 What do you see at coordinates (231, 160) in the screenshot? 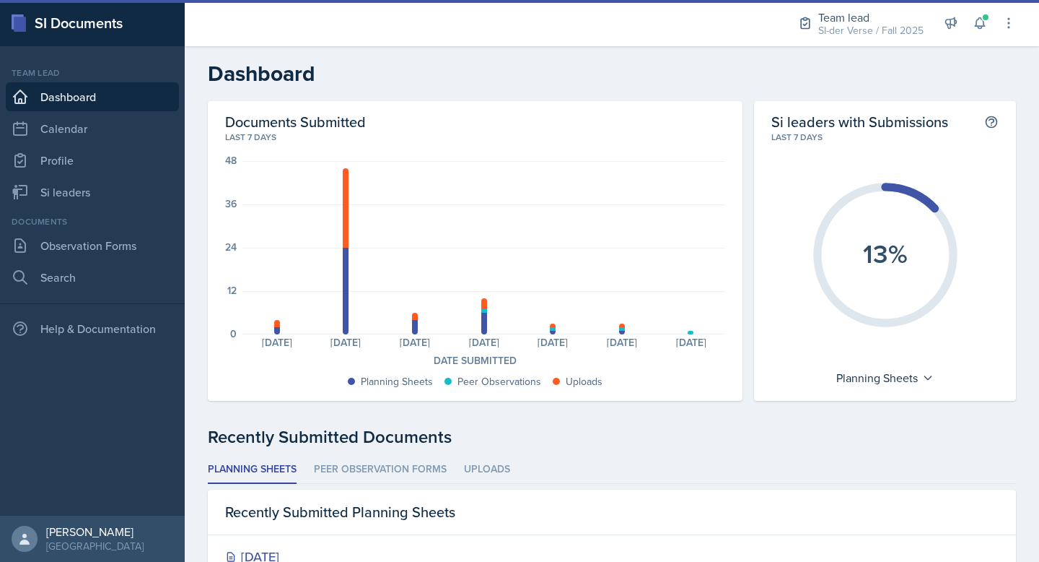
I see `div: 48` at bounding box center [231, 160].